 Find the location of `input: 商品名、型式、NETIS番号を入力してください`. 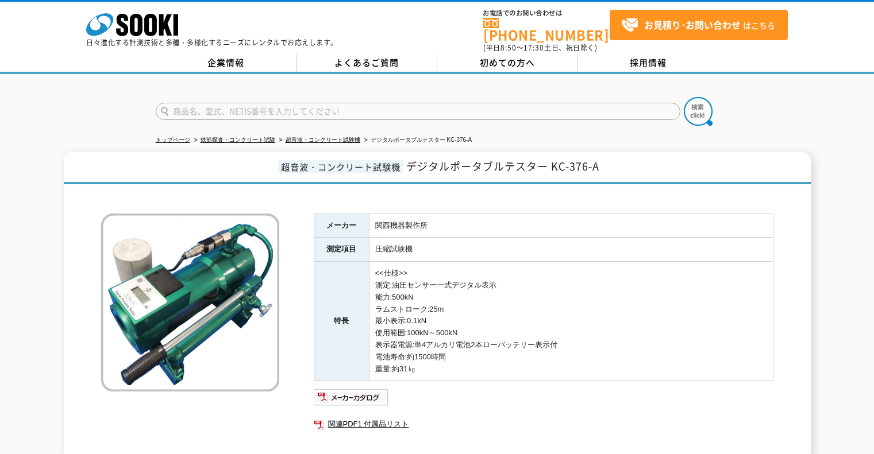

input: 商品名、型式、NETIS番号を入力してください is located at coordinates (418, 111).